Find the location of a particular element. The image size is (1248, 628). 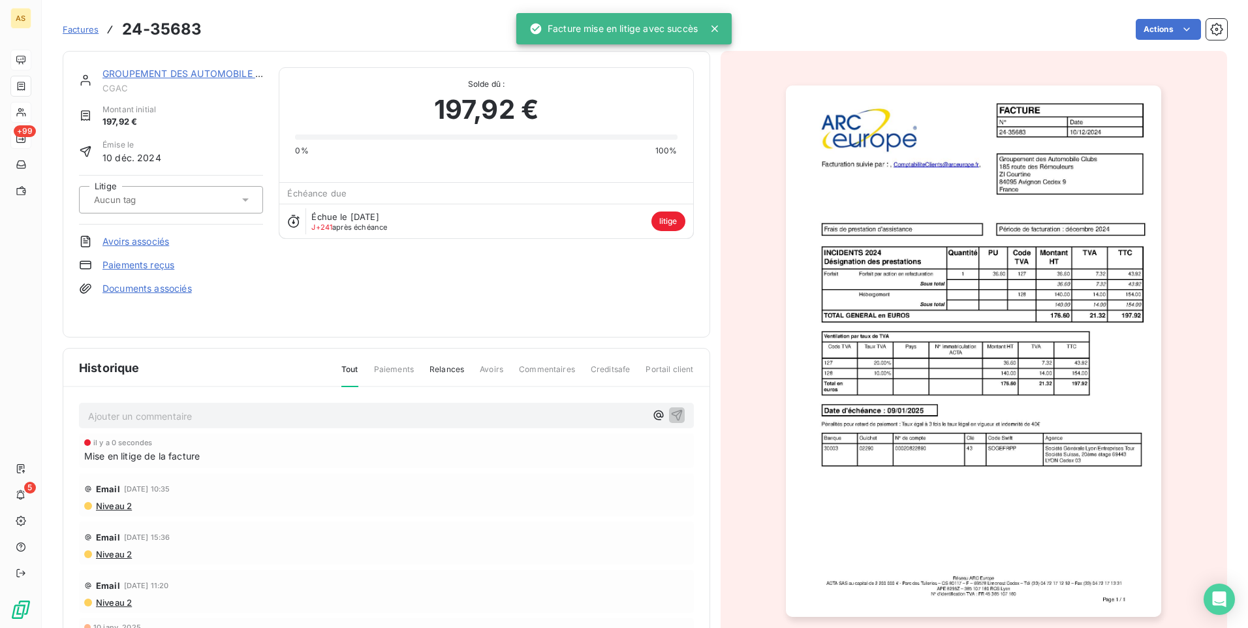

span: Relances is located at coordinates (447, 375).